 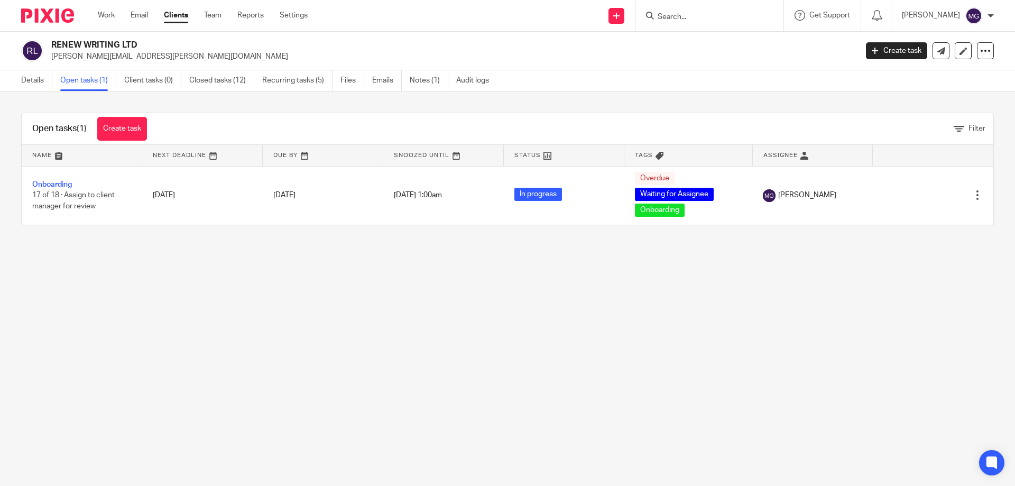 I want to click on span: Get Support, so click(x=829, y=15).